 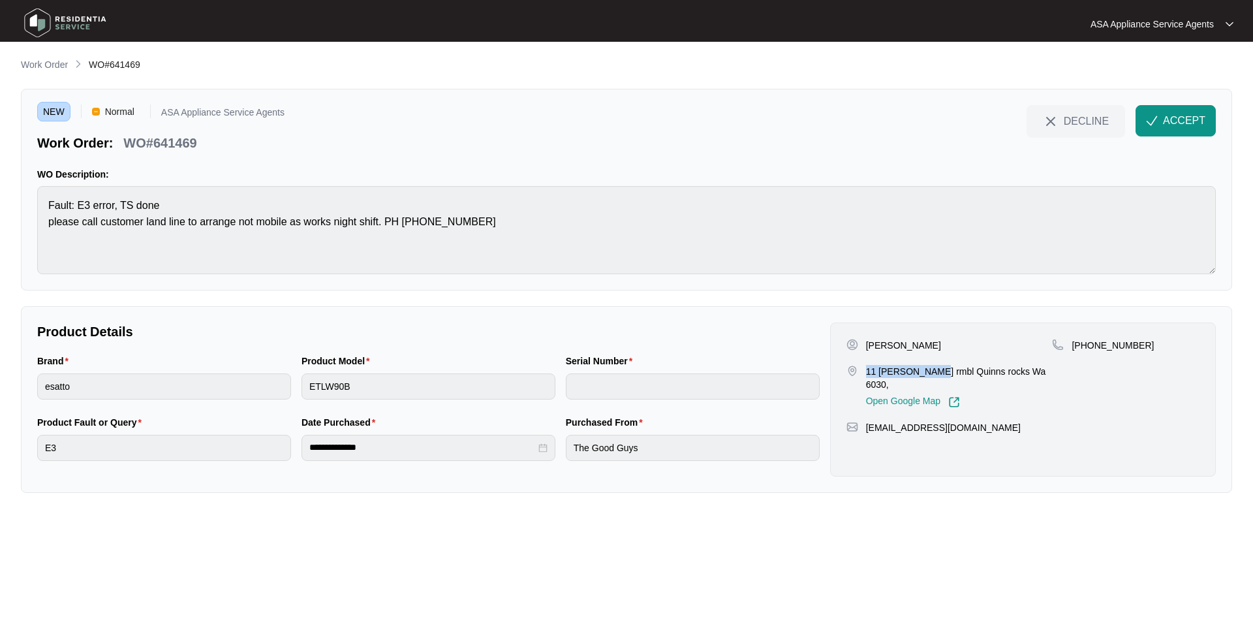 I want to click on a: Work Order, so click(x=44, y=65).